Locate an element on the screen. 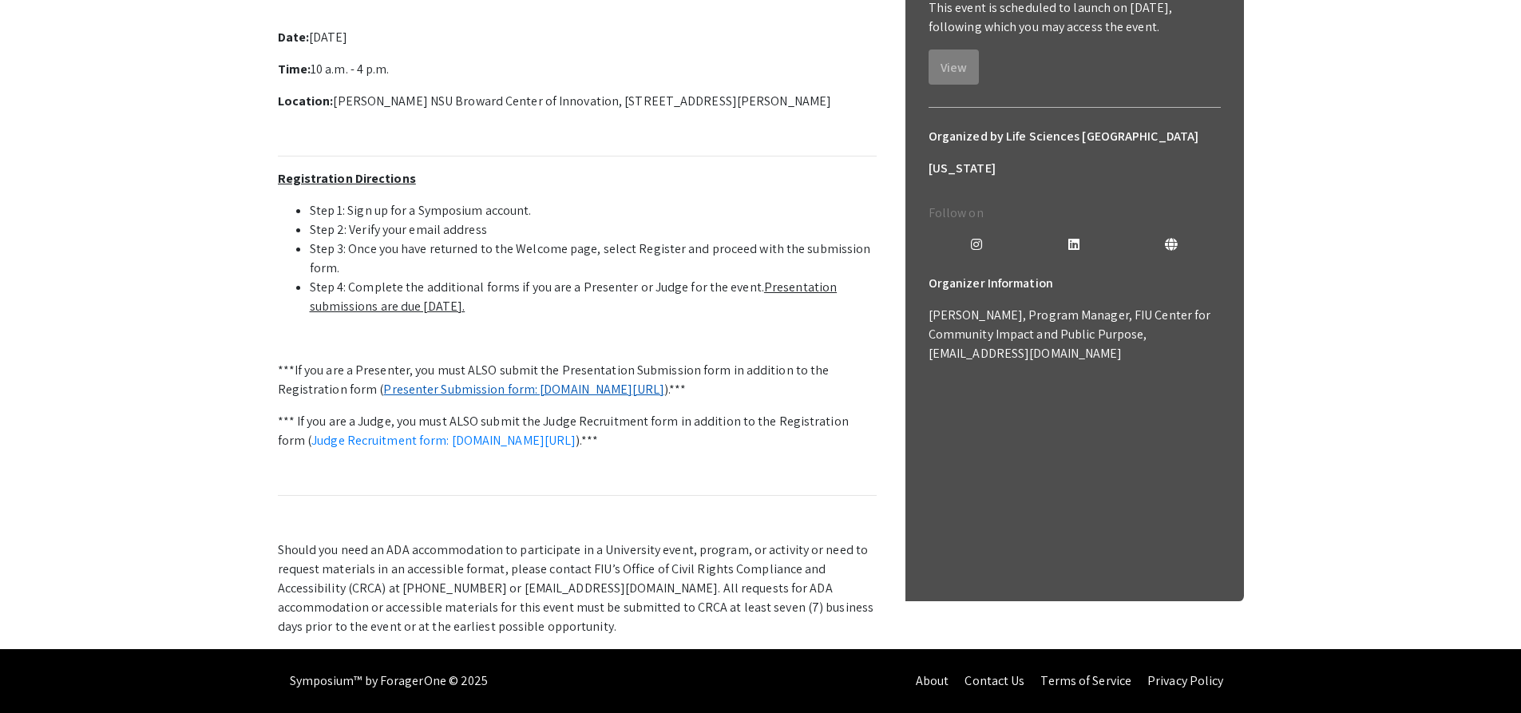 The image size is (1521, 713). a: About is located at coordinates (932, 680).